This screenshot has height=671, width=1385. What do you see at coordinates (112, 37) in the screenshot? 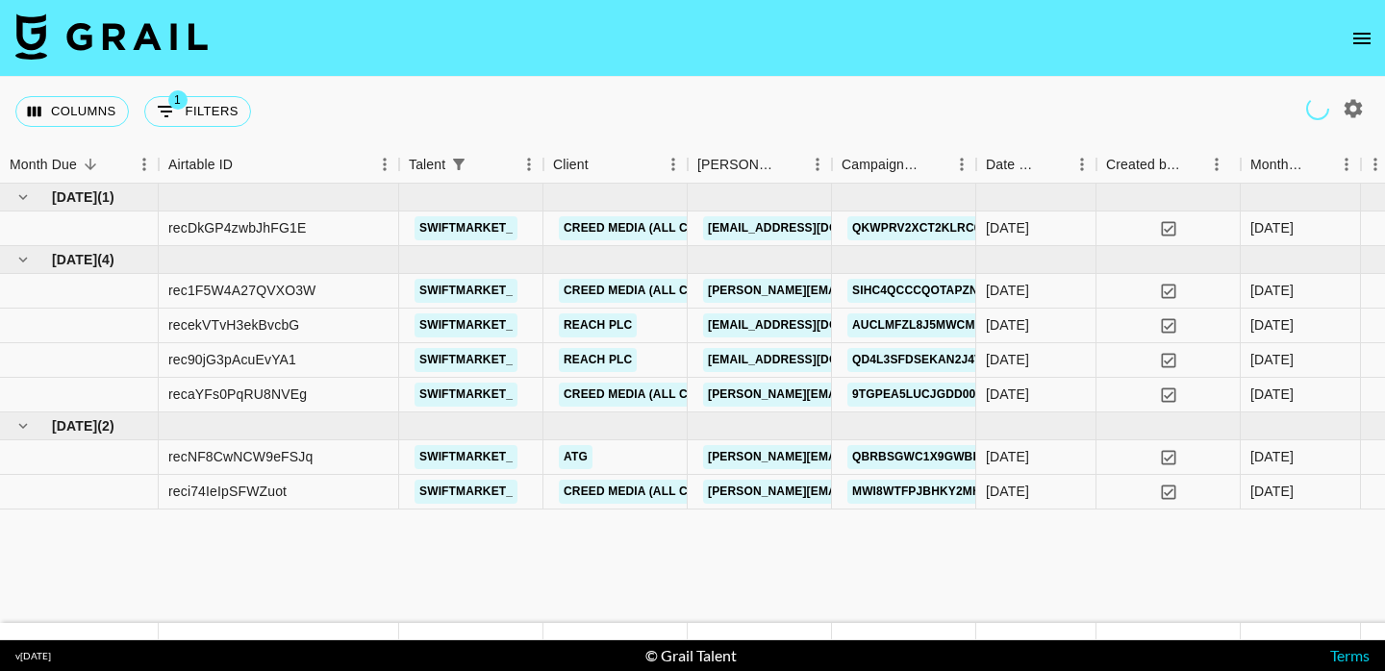
I see `img: Grail Talent` at bounding box center [112, 37].